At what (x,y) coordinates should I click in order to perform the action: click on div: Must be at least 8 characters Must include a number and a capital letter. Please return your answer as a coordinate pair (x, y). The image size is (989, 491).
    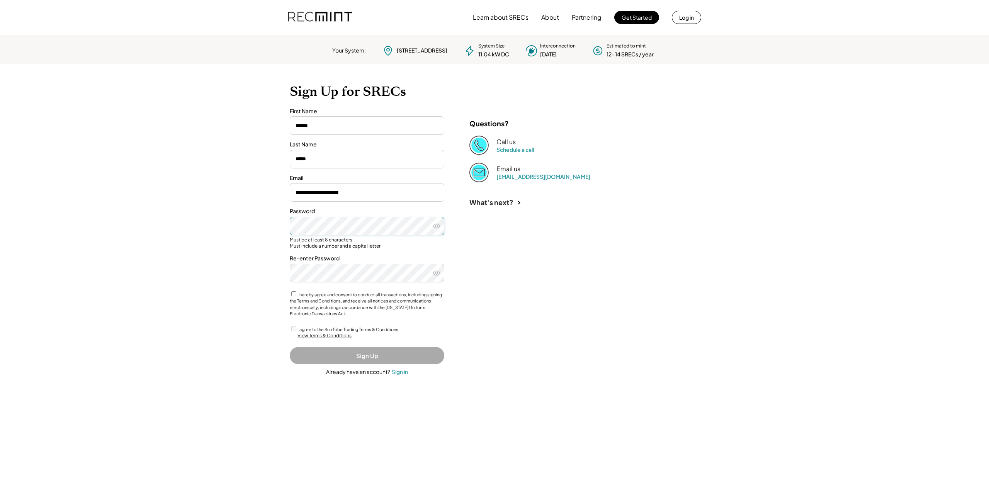
    Looking at the image, I should click on (367, 243).